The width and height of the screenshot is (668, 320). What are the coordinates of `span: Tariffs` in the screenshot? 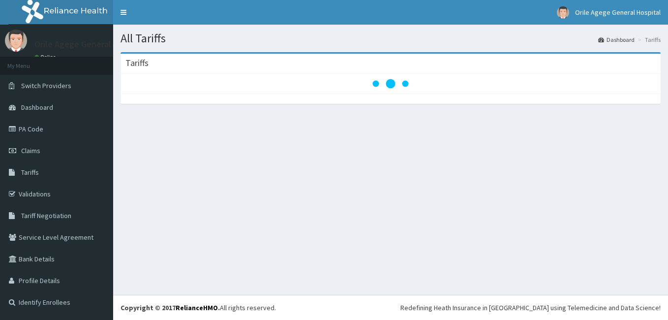 It's located at (30, 172).